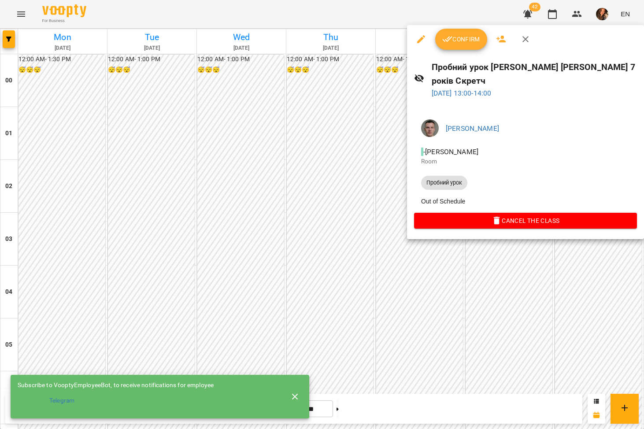 The width and height of the screenshot is (644, 429). What do you see at coordinates (526, 201) in the screenshot?
I see `li: Out of Schedule` at bounding box center [526, 201].